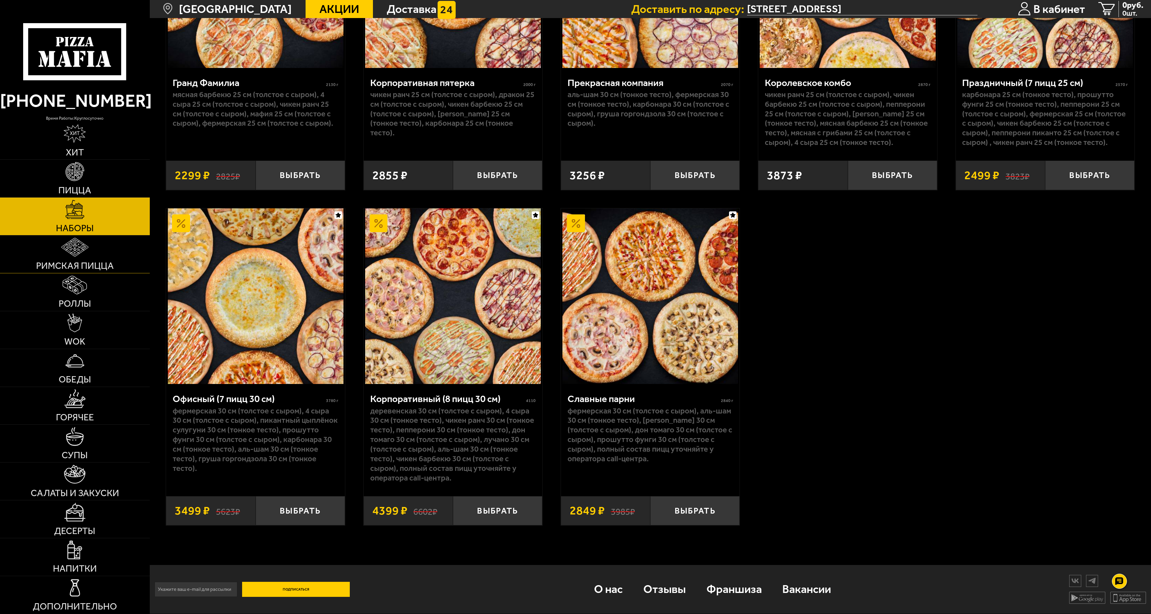  What do you see at coordinates (1133, 14) in the screenshot?
I see `span: 0 шт.` at bounding box center [1133, 14].